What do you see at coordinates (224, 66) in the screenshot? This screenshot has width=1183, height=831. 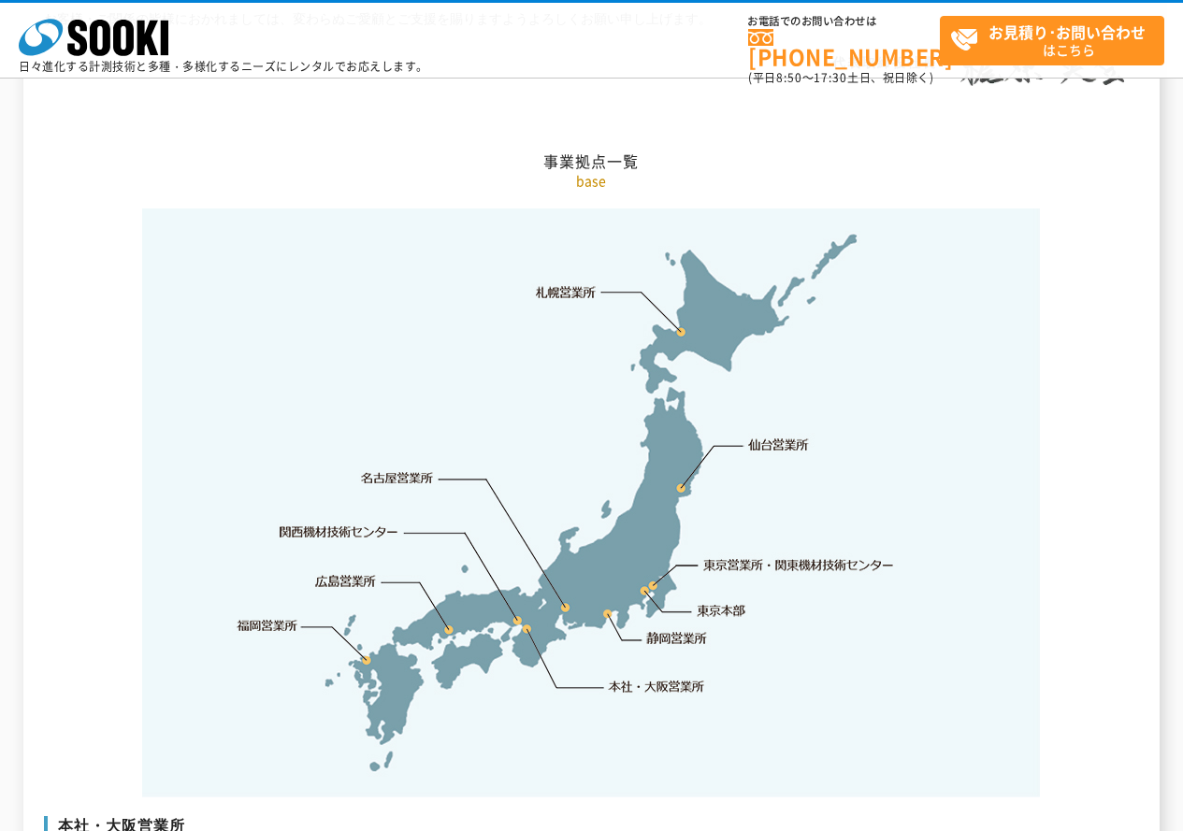 I see `p: 日々進化する計測技術と多種・多様化するニーズにレンタルでお応えします。` at bounding box center [224, 66].